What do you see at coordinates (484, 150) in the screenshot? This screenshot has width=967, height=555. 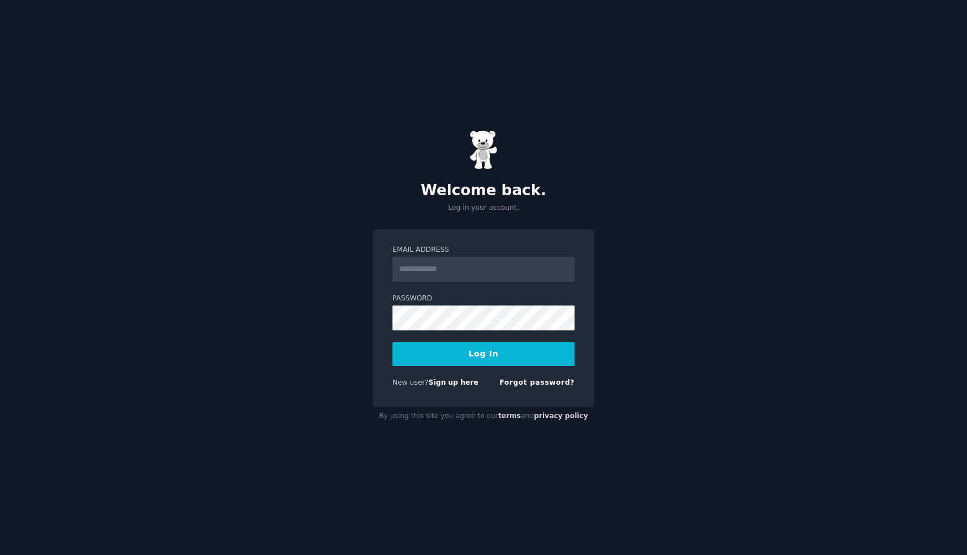 I see `img: Gummy Bear` at bounding box center [484, 150].